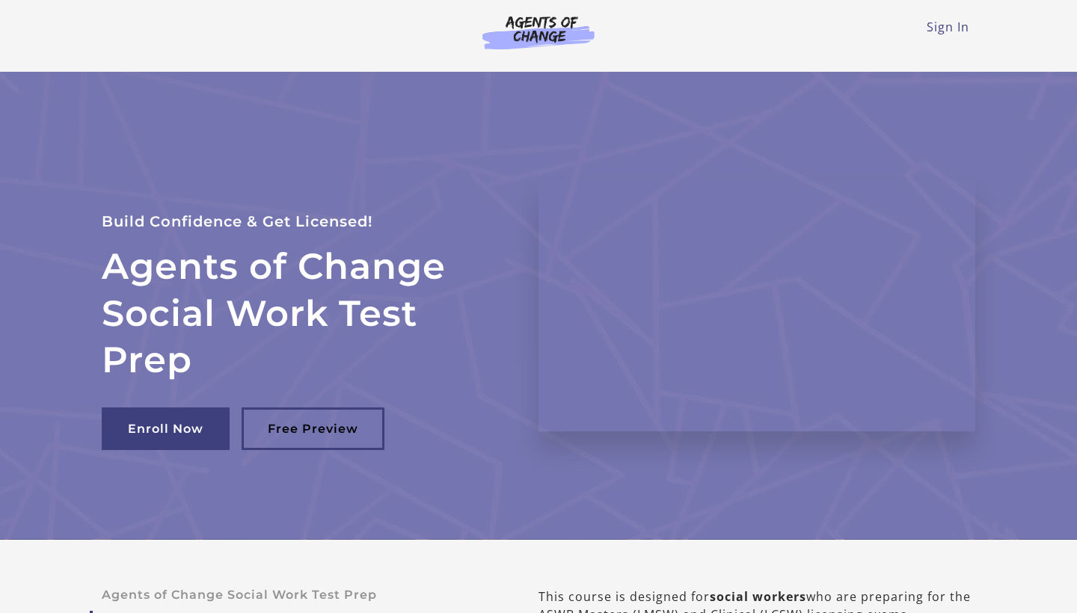 This screenshot has width=1077, height=613. I want to click on p: Build Confidence & Get Licensed!, so click(302, 221).